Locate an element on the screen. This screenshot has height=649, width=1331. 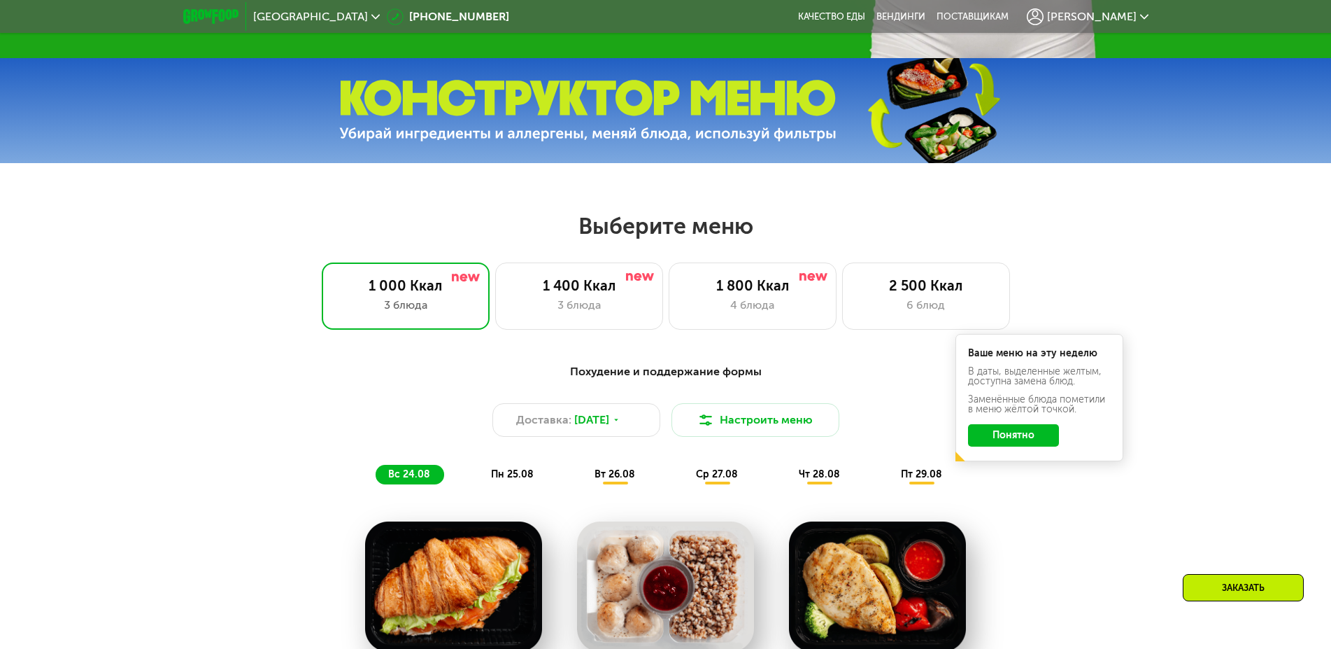
div: Похудение и поддержание формы is located at coordinates (666, 371).